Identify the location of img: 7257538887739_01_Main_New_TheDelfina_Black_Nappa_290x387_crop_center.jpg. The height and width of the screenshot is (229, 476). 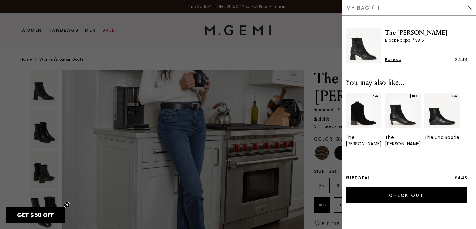
(403, 111).